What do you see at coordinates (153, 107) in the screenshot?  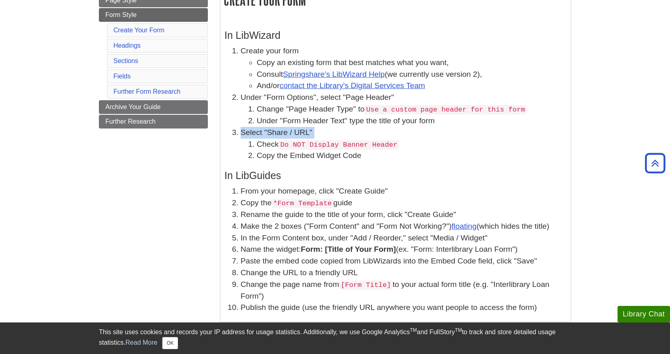 I see `a: Archive Your Guide` at bounding box center [153, 107].